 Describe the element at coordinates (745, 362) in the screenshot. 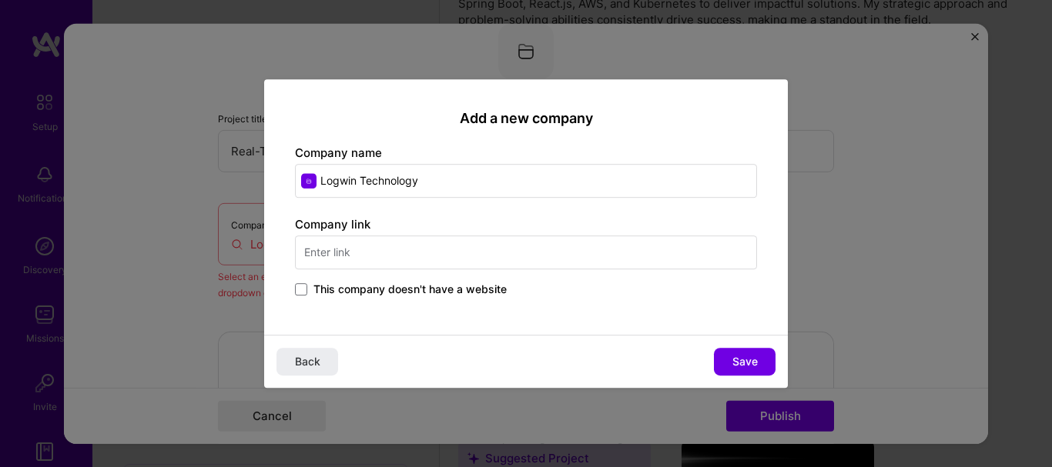

I see `span: Save` at that location.